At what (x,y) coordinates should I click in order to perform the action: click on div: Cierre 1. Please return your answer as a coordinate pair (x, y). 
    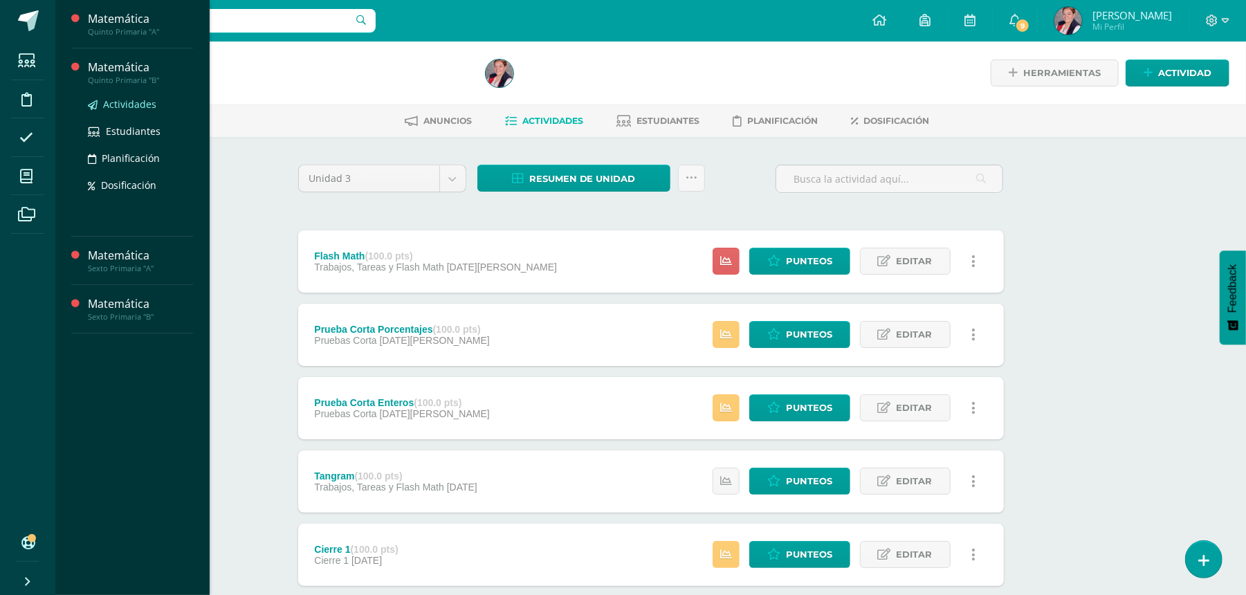
    Looking at the image, I should click on (356, 549).